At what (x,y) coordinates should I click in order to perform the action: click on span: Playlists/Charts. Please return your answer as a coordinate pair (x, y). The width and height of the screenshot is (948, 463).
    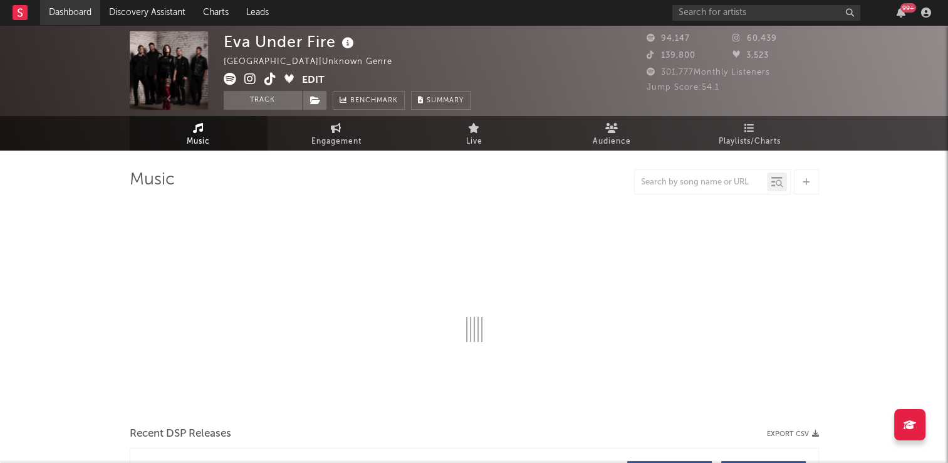
    Looking at the image, I should click on (750, 142).